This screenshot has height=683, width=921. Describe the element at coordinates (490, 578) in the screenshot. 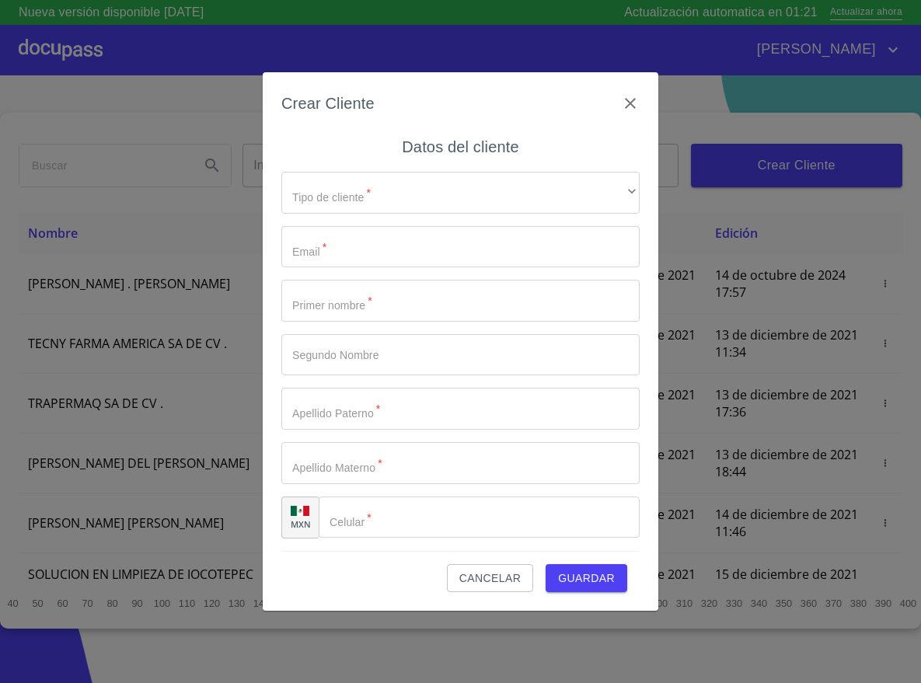

I see `button: Cancelar` at that location.